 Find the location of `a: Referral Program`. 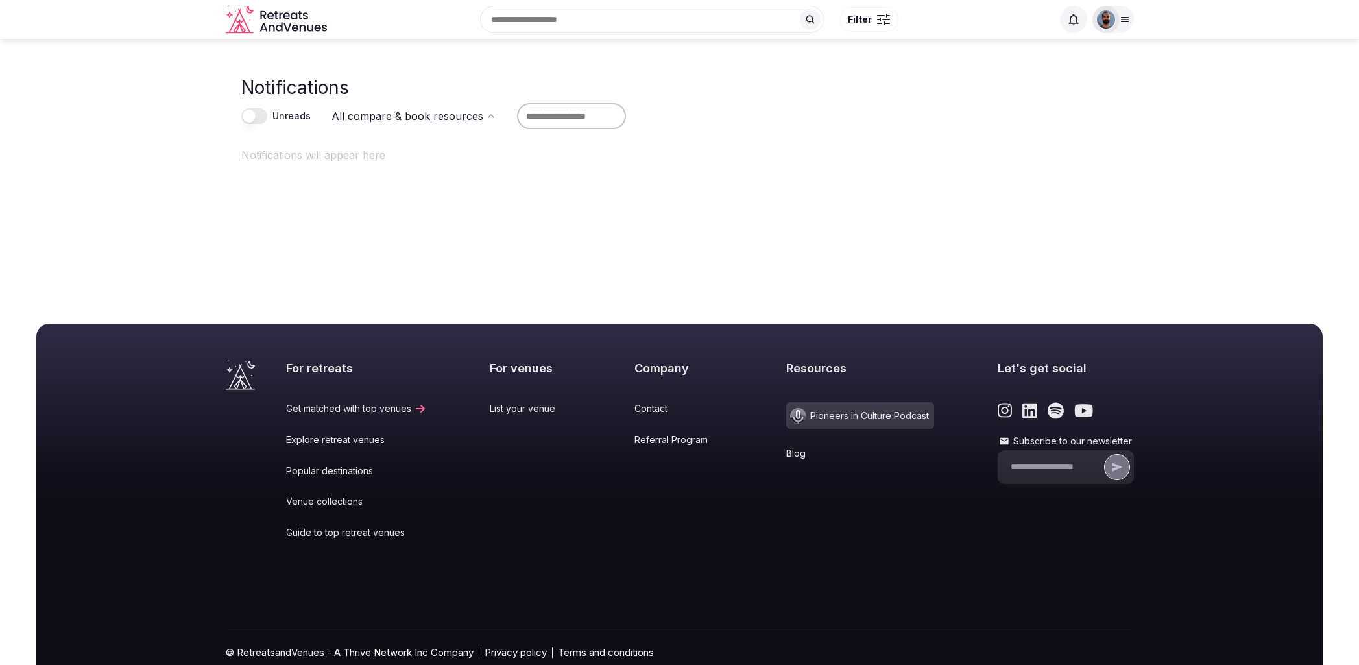

a: Referral Program is located at coordinates (679, 440).